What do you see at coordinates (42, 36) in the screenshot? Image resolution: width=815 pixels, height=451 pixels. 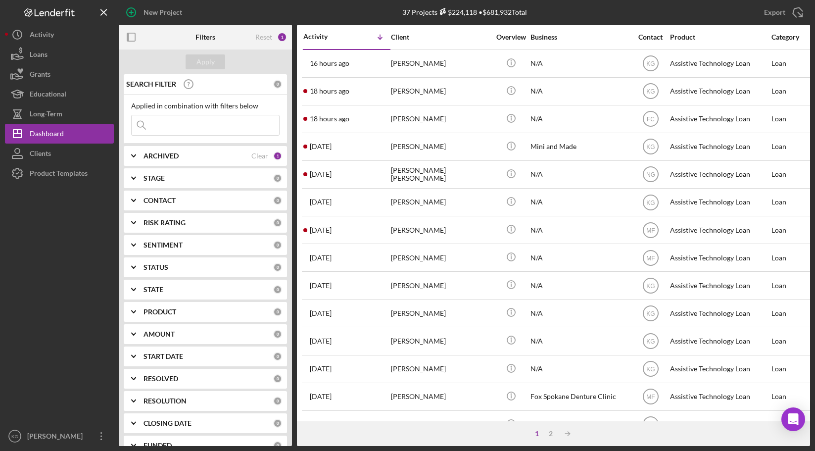 I see `div: Activity` at bounding box center [42, 36].